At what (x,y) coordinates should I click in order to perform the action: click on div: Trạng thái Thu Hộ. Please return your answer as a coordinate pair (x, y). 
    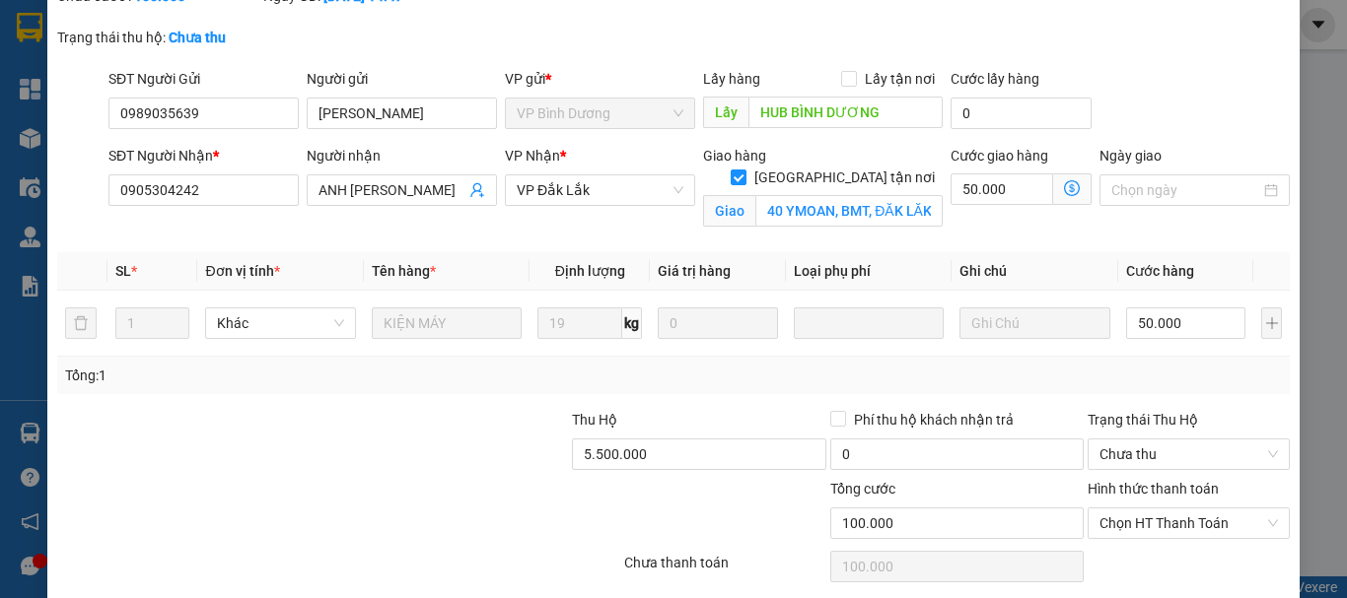
    Looking at the image, I should click on (1188, 420).